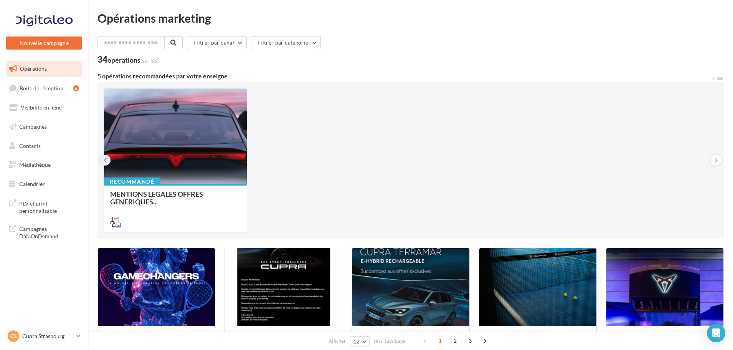 This screenshot has width=733, height=350. I want to click on div: Open Intercom Messenger, so click(716, 333).